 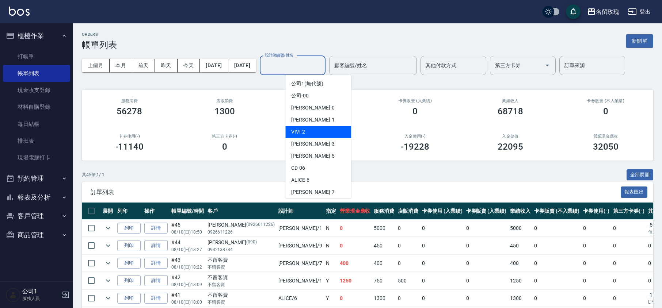 What do you see at coordinates (187, 246) in the screenshot?
I see `td: #44` at bounding box center [187, 246].